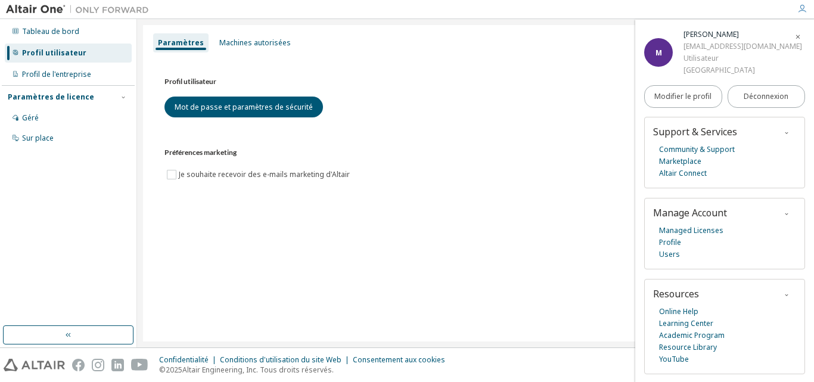 The image size is (814, 382). I want to click on a: Modifier le profil, so click(683, 97).